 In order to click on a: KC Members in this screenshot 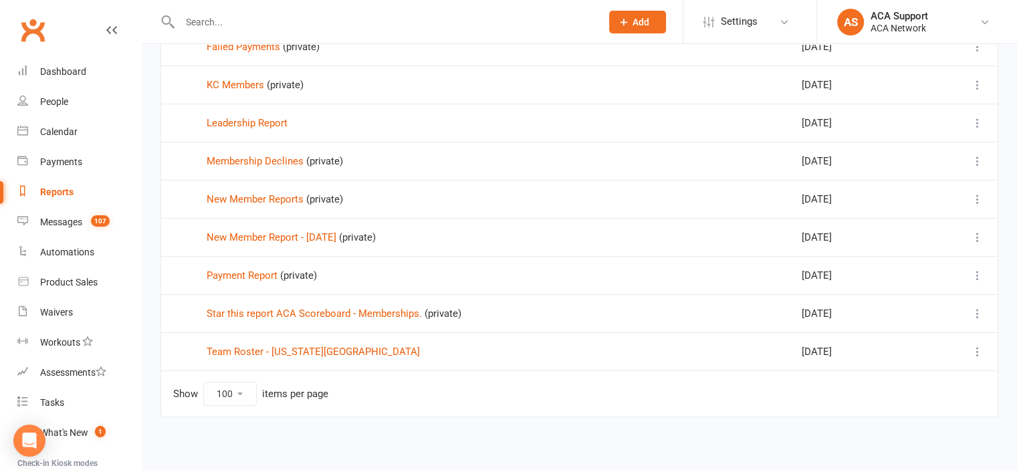, I will do `click(235, 85)`.